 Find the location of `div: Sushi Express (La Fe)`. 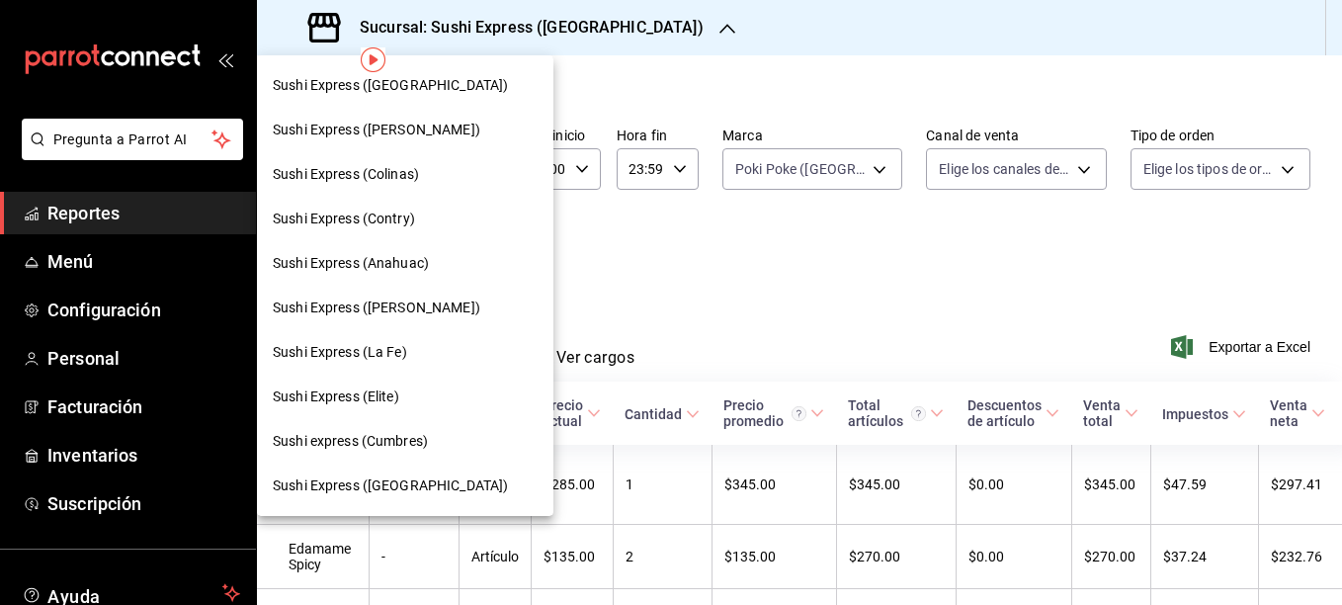

div: Sushi Express (La Fe) is located at coordinates (405, 352).